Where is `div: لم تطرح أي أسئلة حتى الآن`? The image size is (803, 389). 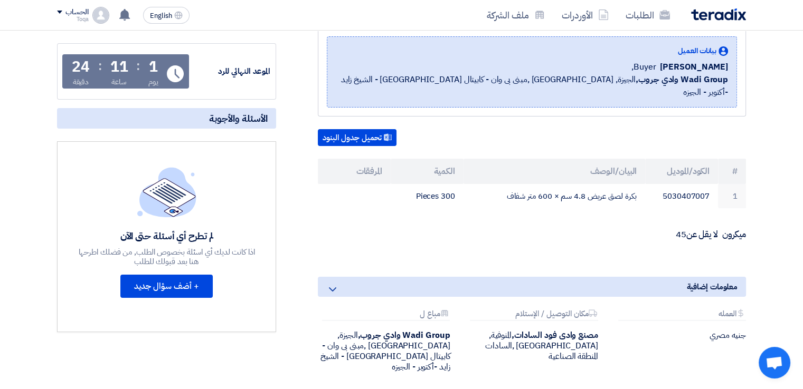
div: لم تطرح أي أسئلة حتى الآن is located at coordinates (167, 236).